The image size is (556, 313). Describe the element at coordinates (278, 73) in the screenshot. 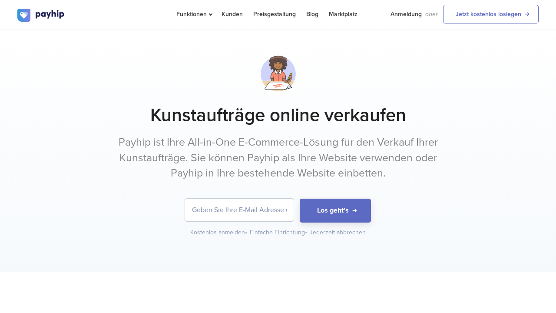

I see `img: svg+xml;utf8,%3Csvg%20xmlns%3D%22http%3A%2F%2Fwww.w3.org%2F2000%2Fsvg%22%20viewBox%3D%220%200%201...` at that location.